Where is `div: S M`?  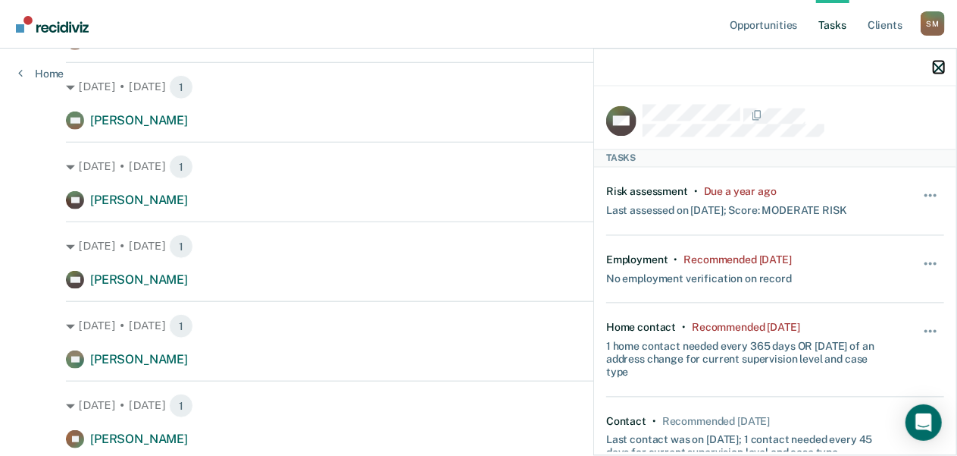 div: S M is located at coordinates (933, 23).